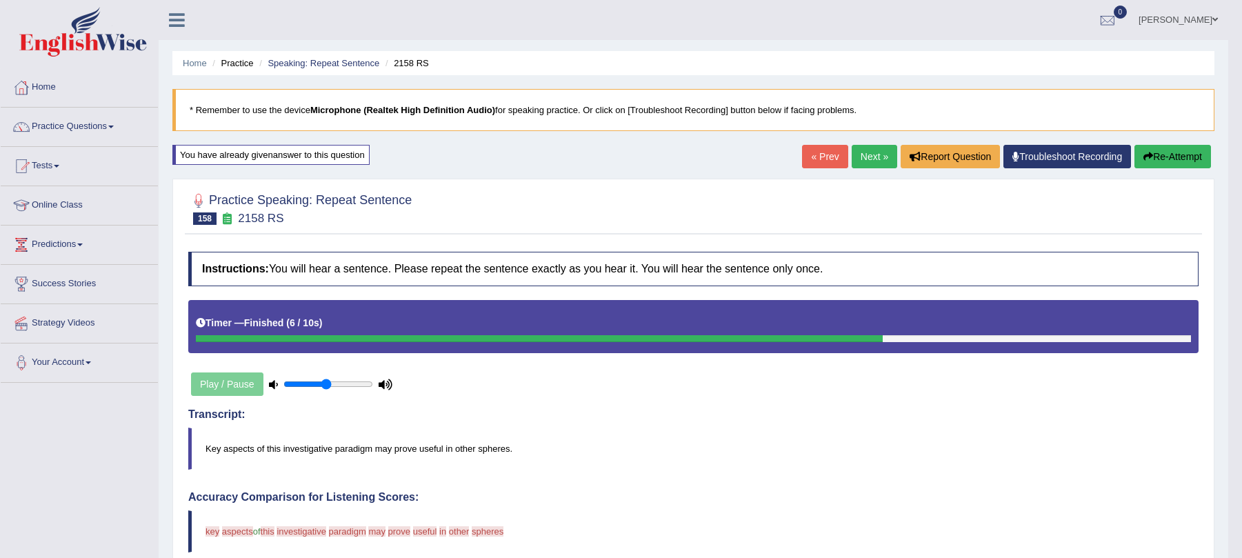 The width and height of the screenshot is (1242, 558). What do you see at coordinates (237, 531) in the screenshot?
I see `span: aspects` at bounding box center [237, 531].